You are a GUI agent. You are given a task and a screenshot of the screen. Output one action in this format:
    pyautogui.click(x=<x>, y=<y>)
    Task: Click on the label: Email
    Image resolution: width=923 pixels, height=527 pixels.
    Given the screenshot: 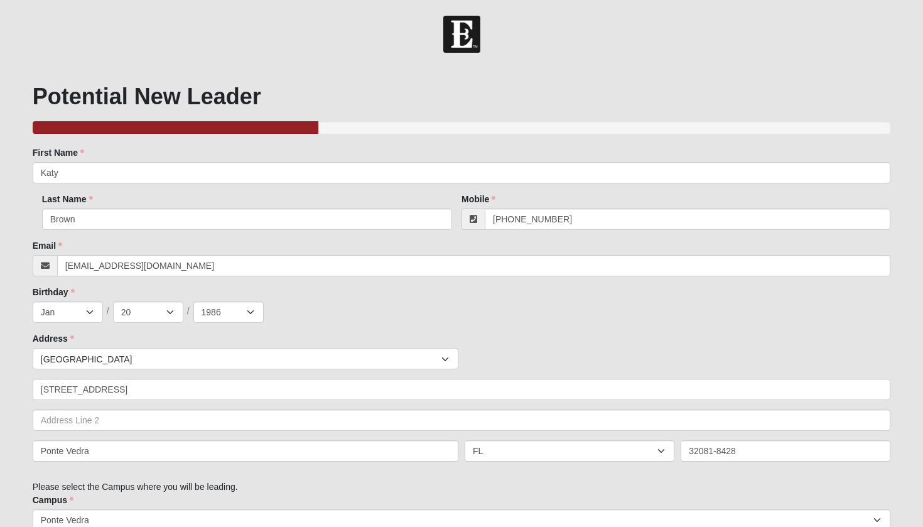 What is the action you would take?
    pyautogui.click(x=47, y=246)
    